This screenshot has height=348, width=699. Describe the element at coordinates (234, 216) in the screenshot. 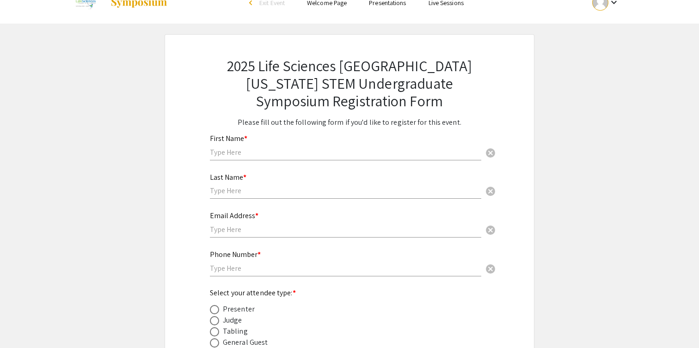

I see `mat-label: Email Address` at that location.